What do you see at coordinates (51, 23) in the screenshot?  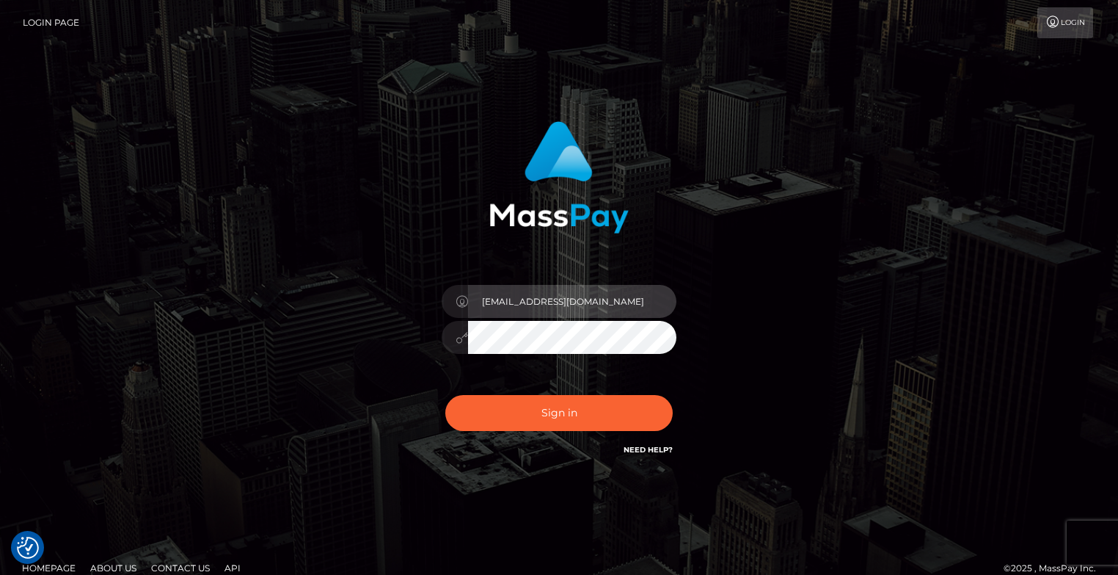 I see `a: Login Page` at bounding box center [51, 23].